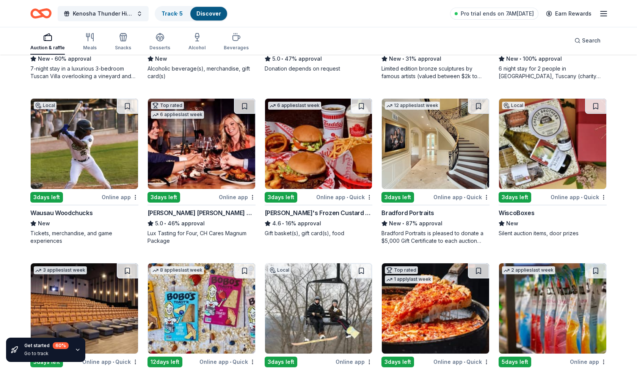 This screenshot has width=637, height=368. What do you see at coordinates (61, 345) in the screenshot?
I see `div: 60 %` at bounding box center [61, 345].